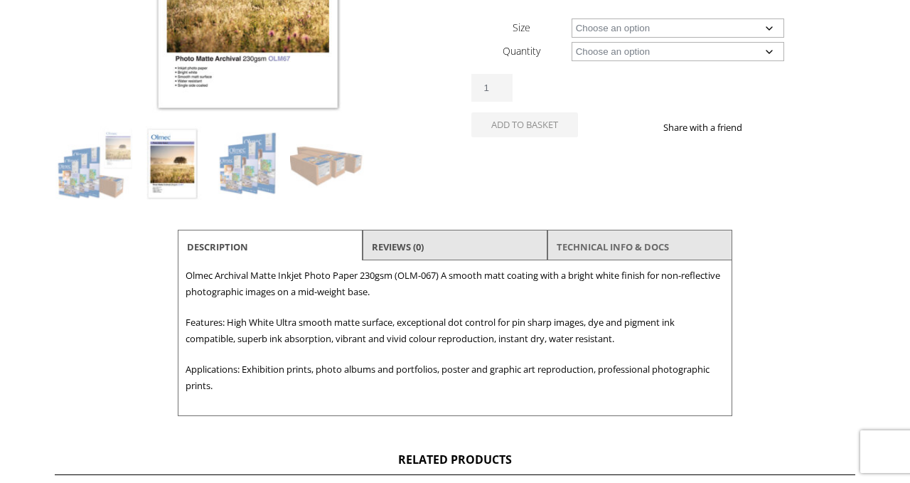 This screenshot has height=483, width=910. What do you see at coordinates (94, 164) in the screenshot?
I see `img: Olmec Archival Matte Inkjet Photo Paper 230gsm (OLM-067)` at bounding box center [94, 164].